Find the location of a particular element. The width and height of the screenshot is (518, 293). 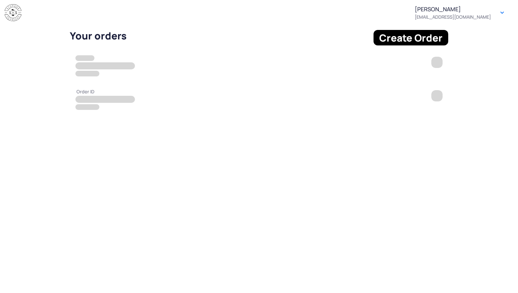

button: Button is located at coordinates (502, 13).